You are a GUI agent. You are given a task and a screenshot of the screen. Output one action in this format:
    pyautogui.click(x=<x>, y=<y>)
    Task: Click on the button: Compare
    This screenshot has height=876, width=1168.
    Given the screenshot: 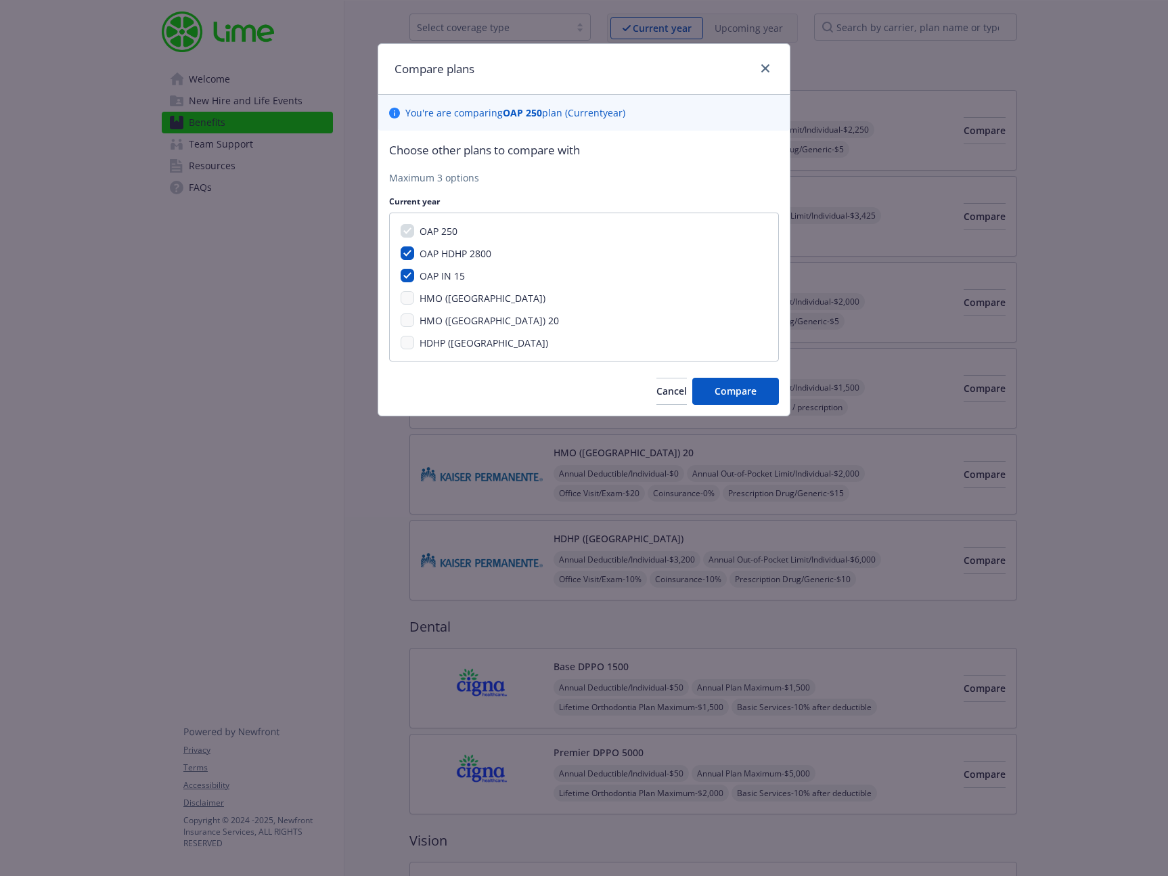 What is the action you would take?
    pyautogui.click(x=736, y=391)
    